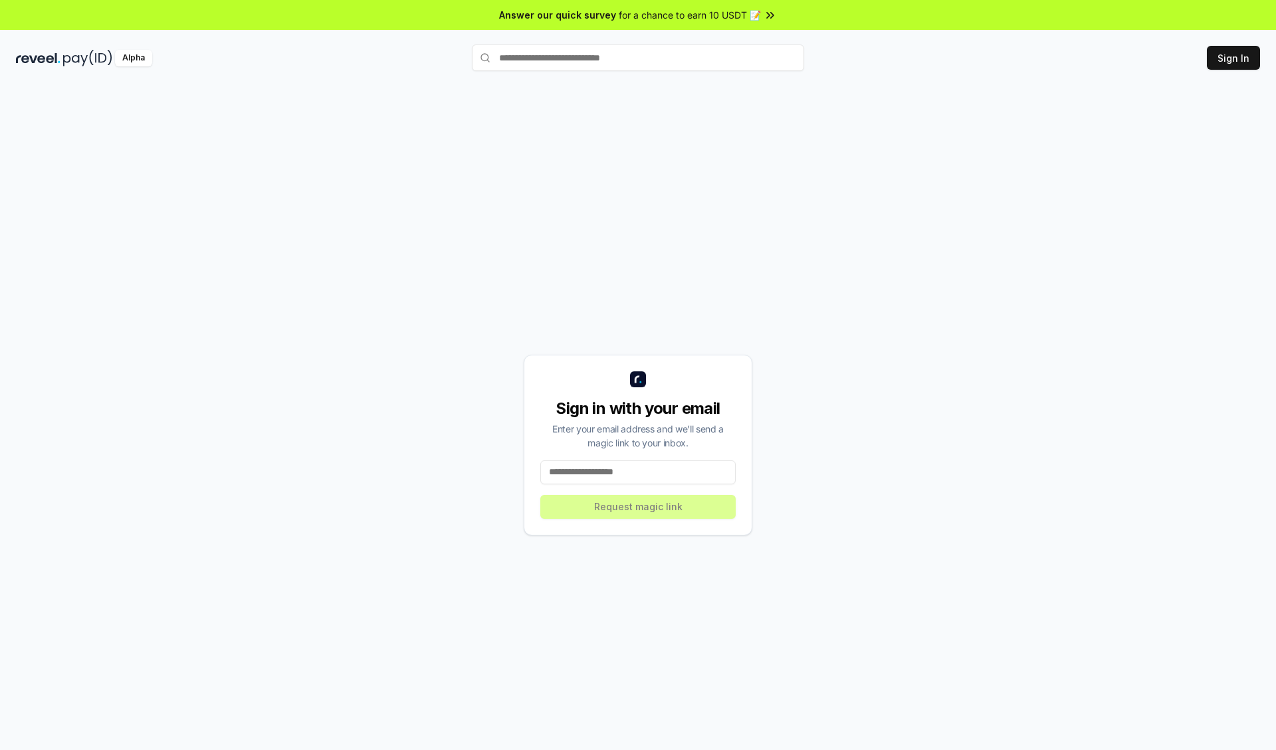 The width and height of the screenshot is (1276, 750). I want to click on img: logo_small, so click(638, 379).